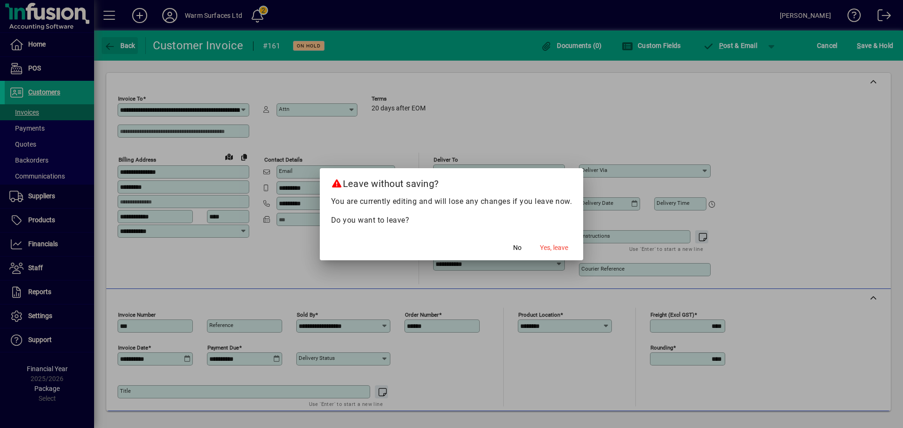 This screenshot has height=428, width=903. What do you see at coordinates (517, 248) in the screenshot?
I see `button: No` at bounding box center [517, 248].